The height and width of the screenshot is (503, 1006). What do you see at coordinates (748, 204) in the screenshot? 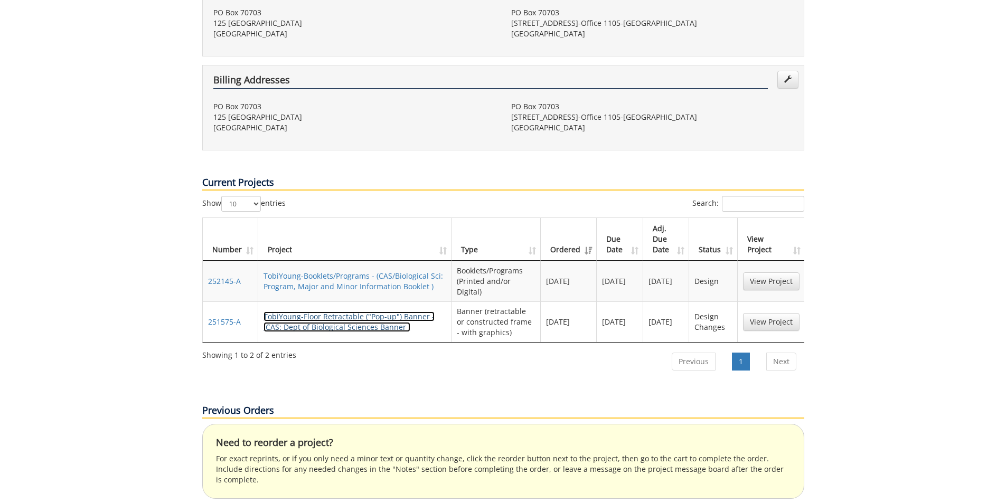
I see `label: Search:` at bounding box center [748, 204].